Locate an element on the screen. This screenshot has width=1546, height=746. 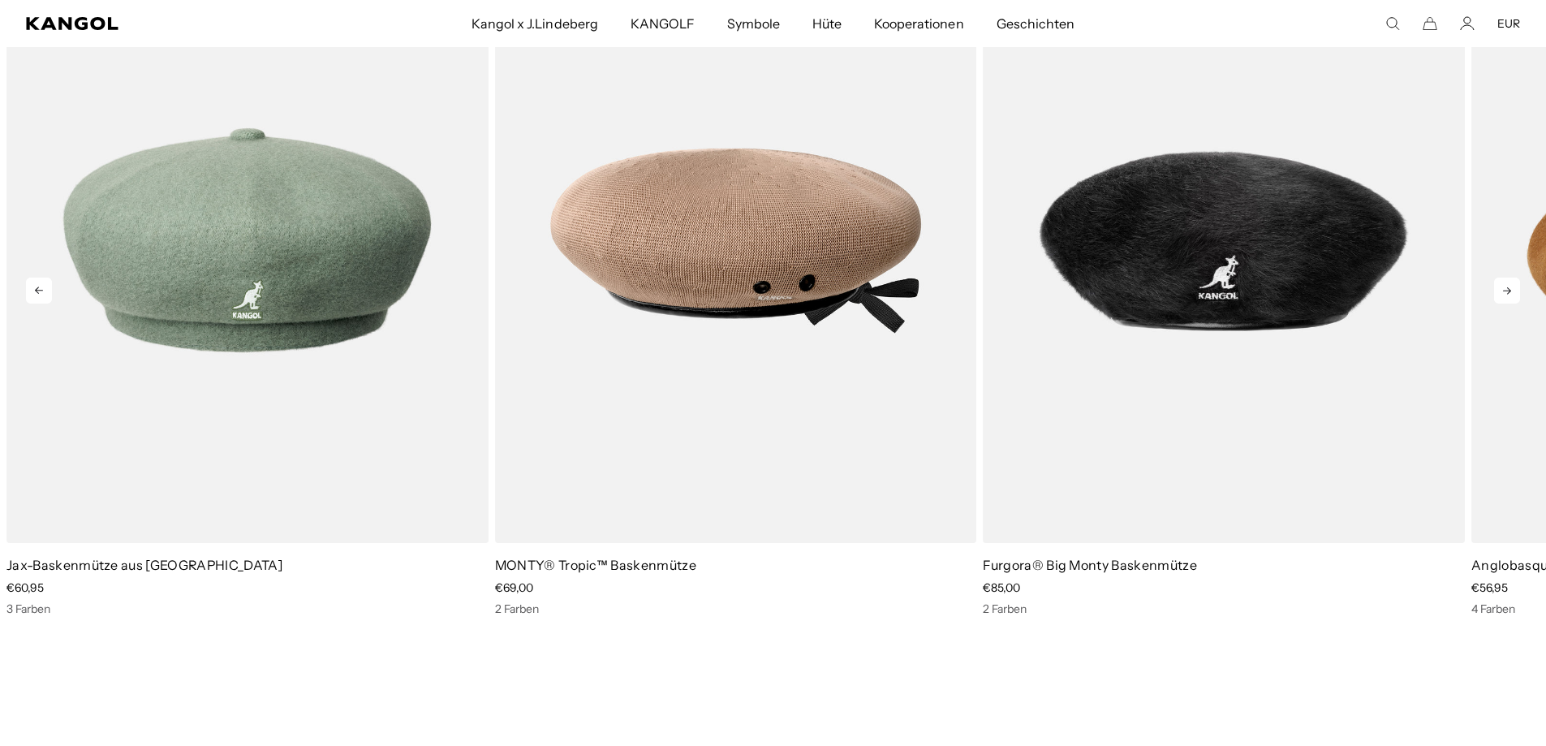
font: EUR is located at coordinates (1509, 24).